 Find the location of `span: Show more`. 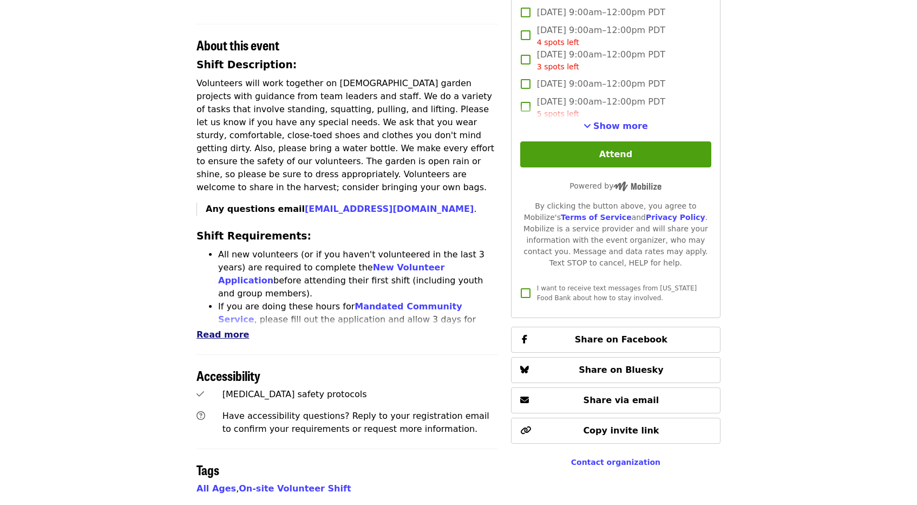

span: Show more is located at coordinates (620, 126).